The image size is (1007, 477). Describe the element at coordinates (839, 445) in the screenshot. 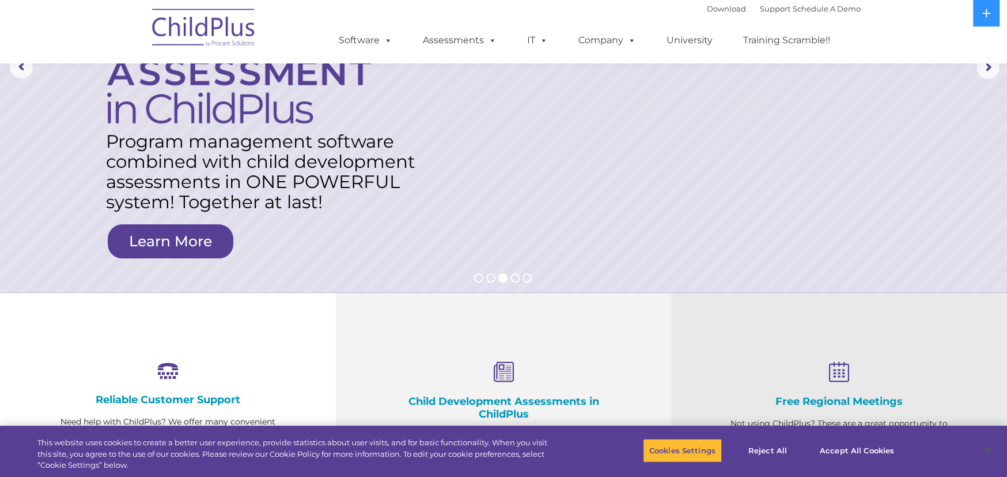

I see `p: Not using ChildPlus? These are a great opportunity to network and learn from ChildPlus users. Fin...` at that location.